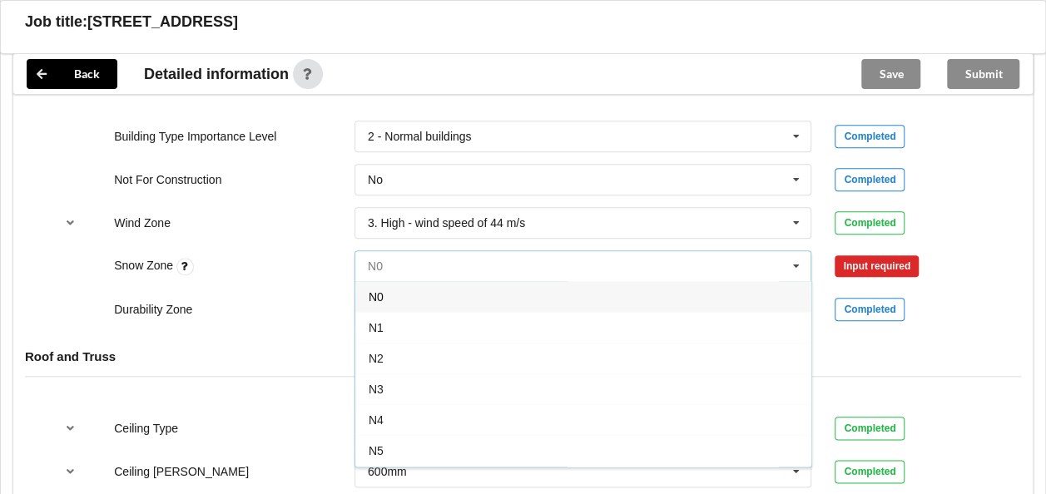 Image resolution: width=1046 pixels, height=494 pixels. I want to click on div: 3. High - wind speed of 44 m/s, so click(446, 223).